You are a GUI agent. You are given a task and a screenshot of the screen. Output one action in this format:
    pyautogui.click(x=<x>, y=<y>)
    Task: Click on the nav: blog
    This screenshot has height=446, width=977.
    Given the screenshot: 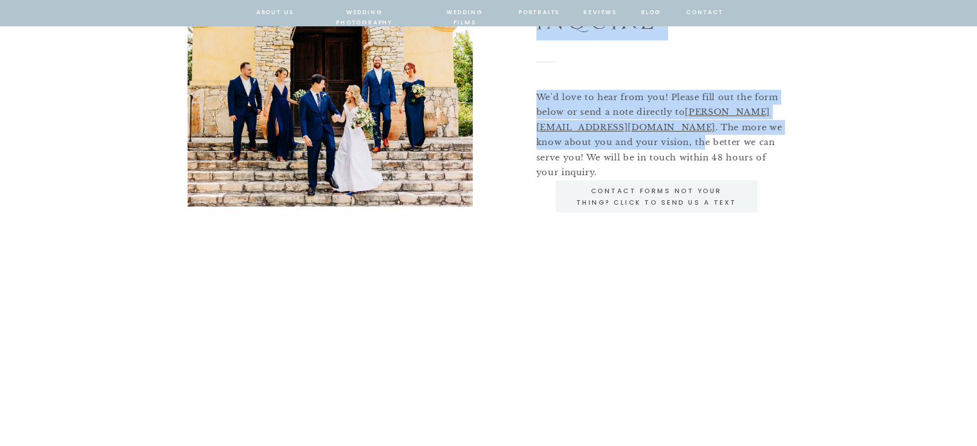 What is the action you would take?
    pyautogui.click(x=651, y=13)
    